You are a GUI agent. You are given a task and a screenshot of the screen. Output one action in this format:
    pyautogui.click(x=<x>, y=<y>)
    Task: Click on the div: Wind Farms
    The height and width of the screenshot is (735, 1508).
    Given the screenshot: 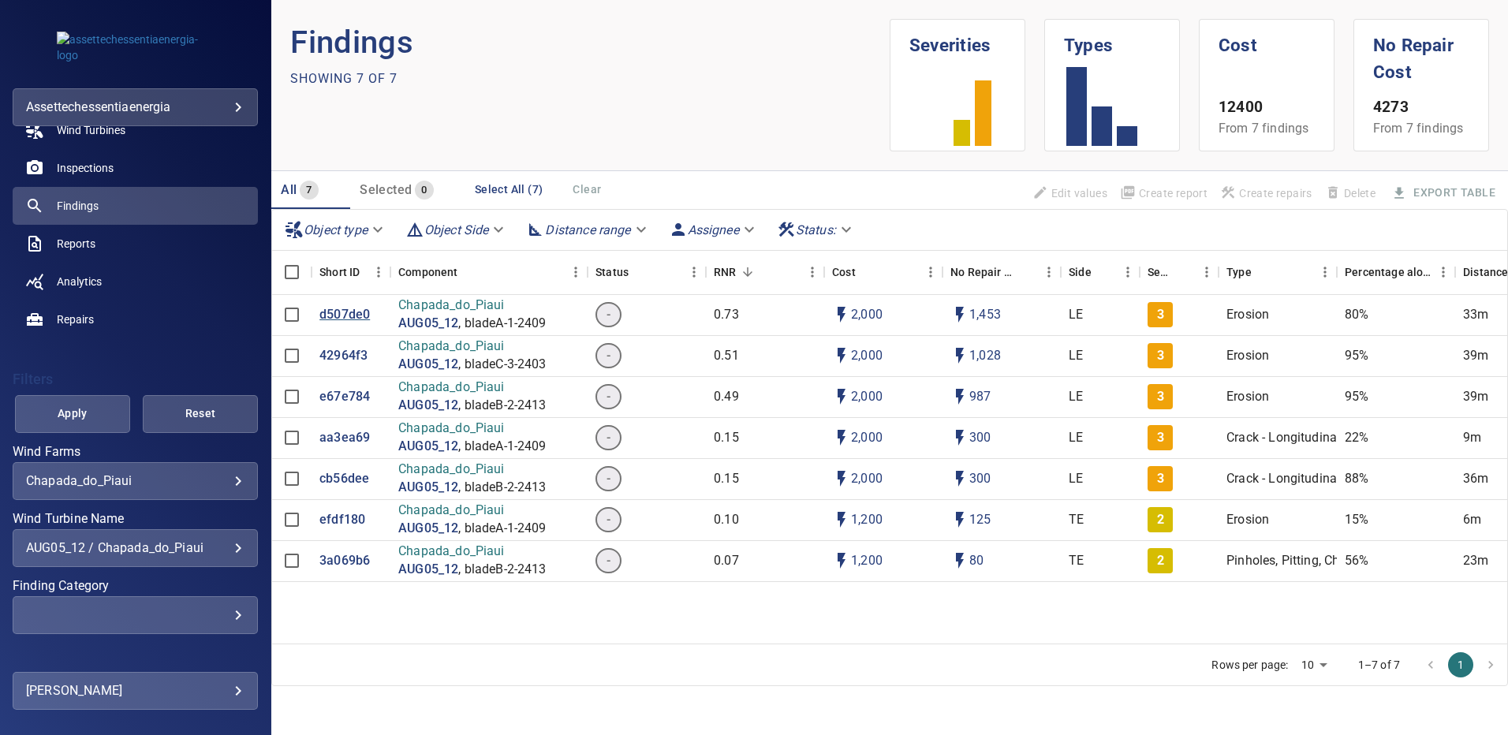 What is the action you would take?
    pyautogui.click(x=135, y=481)
    